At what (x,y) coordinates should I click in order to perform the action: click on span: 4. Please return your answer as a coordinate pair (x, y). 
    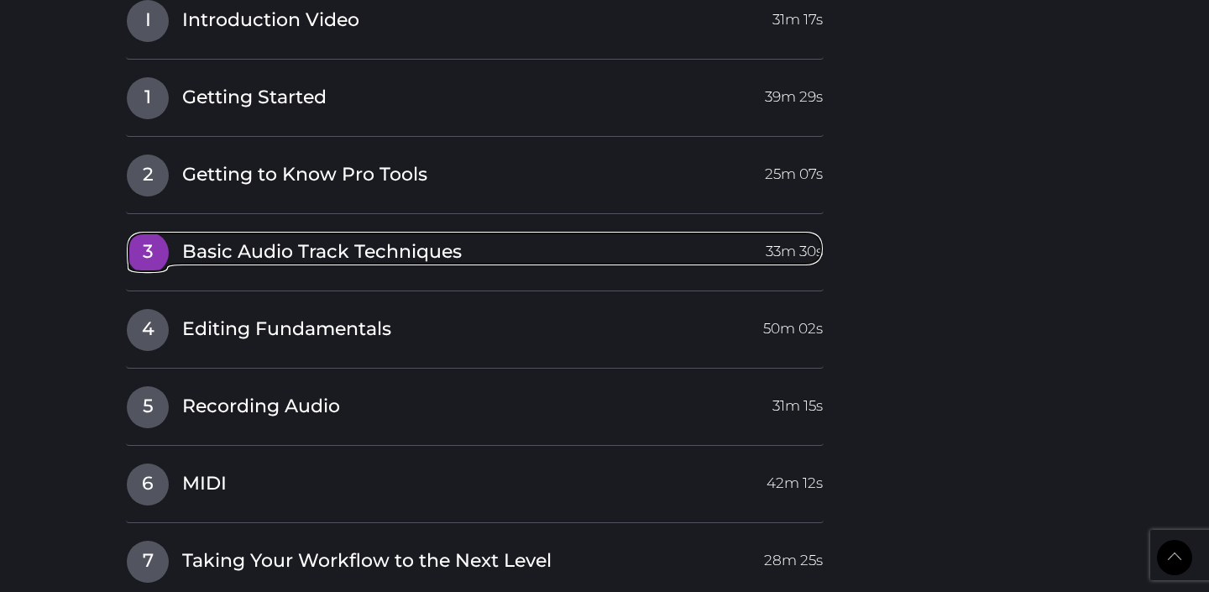
    Looking at the image, I should click on (148, 330).